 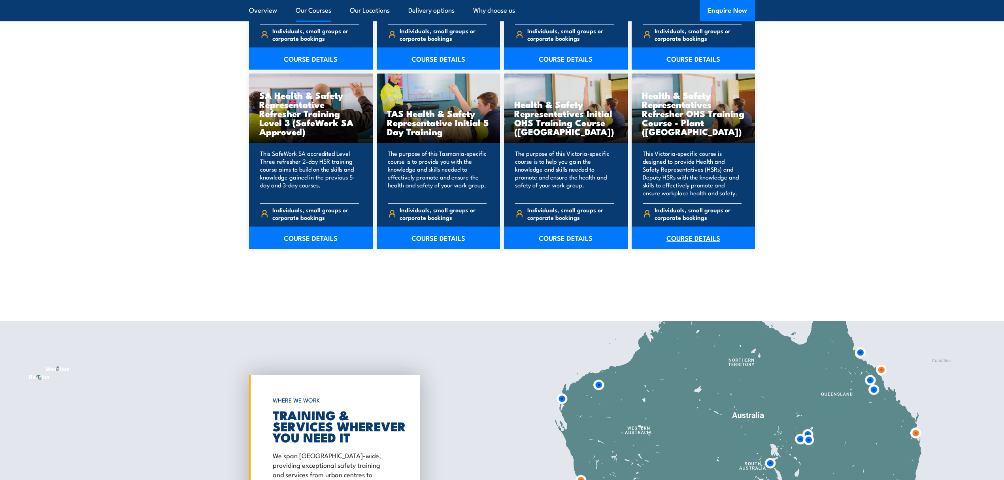 What do you see at coordinates (309, 173) in the screenshot?
I see `p: This SafeWork SA accredited Level Three refresher 2-day HSR training course aims to build on the ...` at bounding box center [309, 173].